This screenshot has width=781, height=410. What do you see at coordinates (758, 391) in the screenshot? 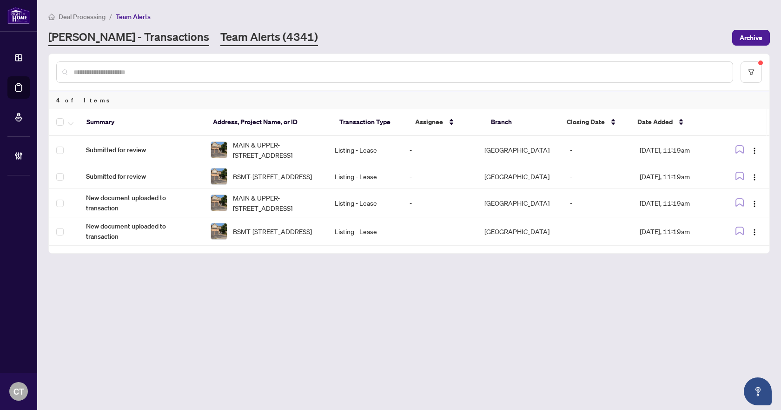
I see `button: Open asap` at bounding box center [758, 391].